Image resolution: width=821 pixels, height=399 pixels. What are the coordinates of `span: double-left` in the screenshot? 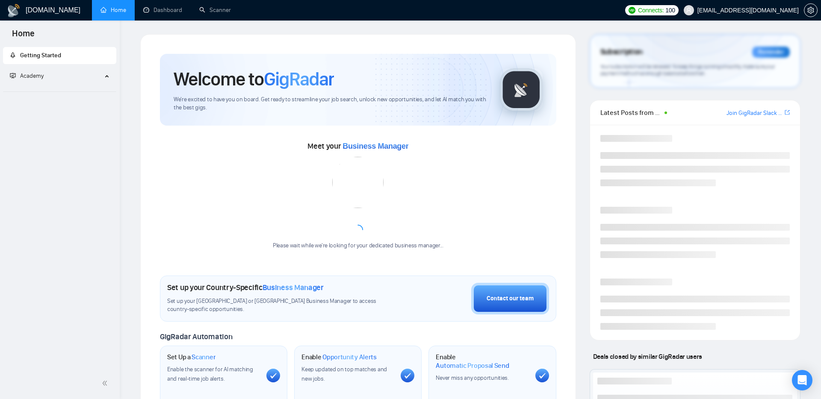 It's located at (106, 384).